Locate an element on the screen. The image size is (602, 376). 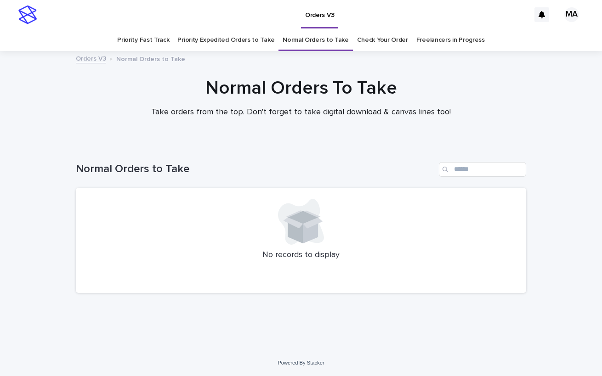
a: Priority Expedited Orders to Take is located at coordinates (226, 40).